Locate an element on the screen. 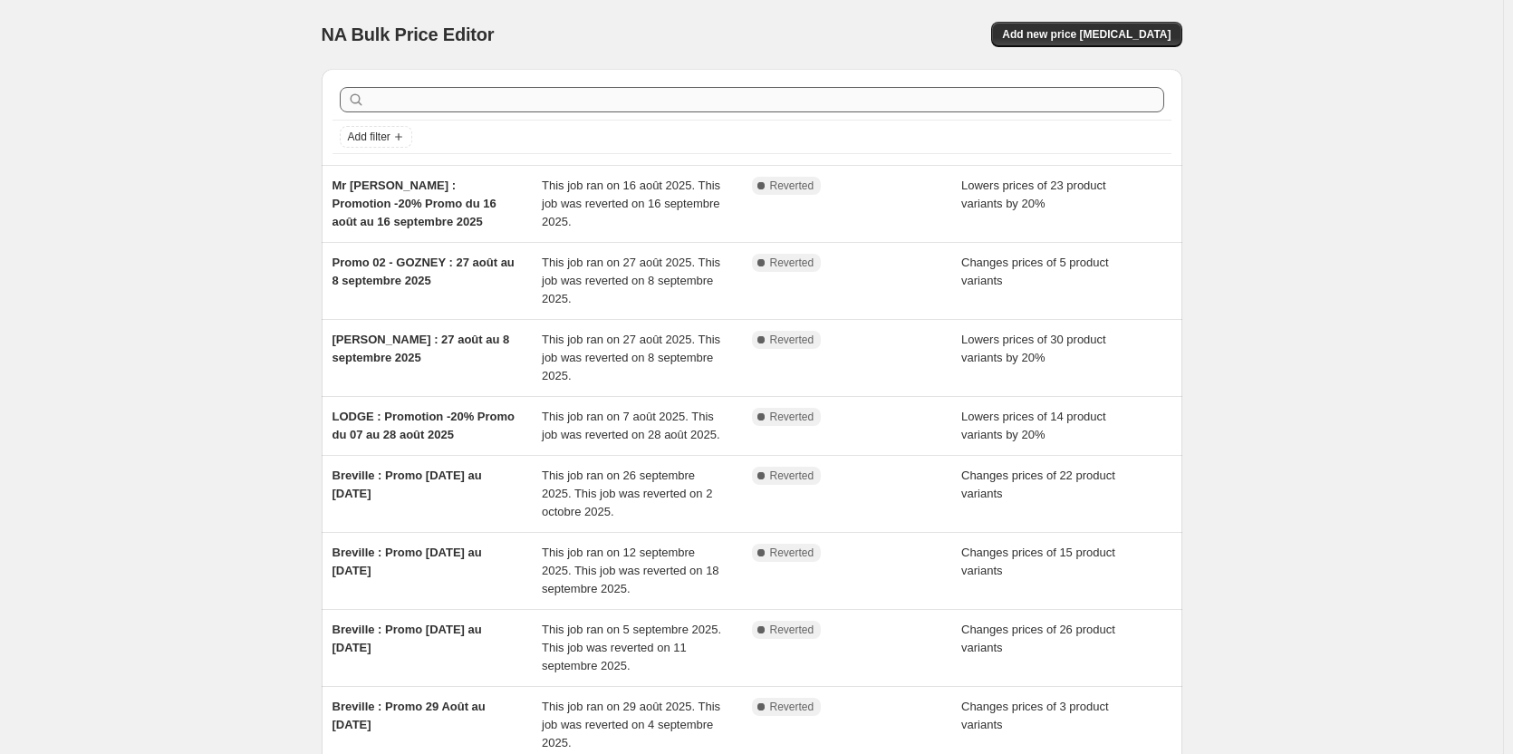 This screenshot has width=1513, height=754. button: Add filter is located at coordinates (376, 137).